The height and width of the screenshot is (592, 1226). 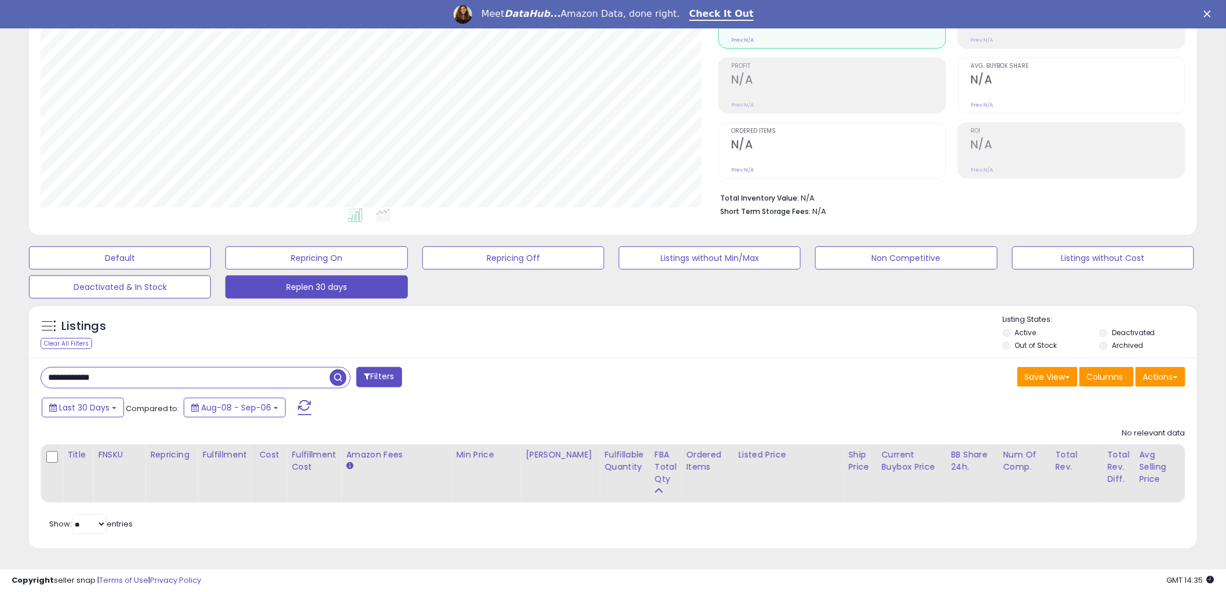 I want to click on button: Listings without Min/Max, so click(x=710, y=258).